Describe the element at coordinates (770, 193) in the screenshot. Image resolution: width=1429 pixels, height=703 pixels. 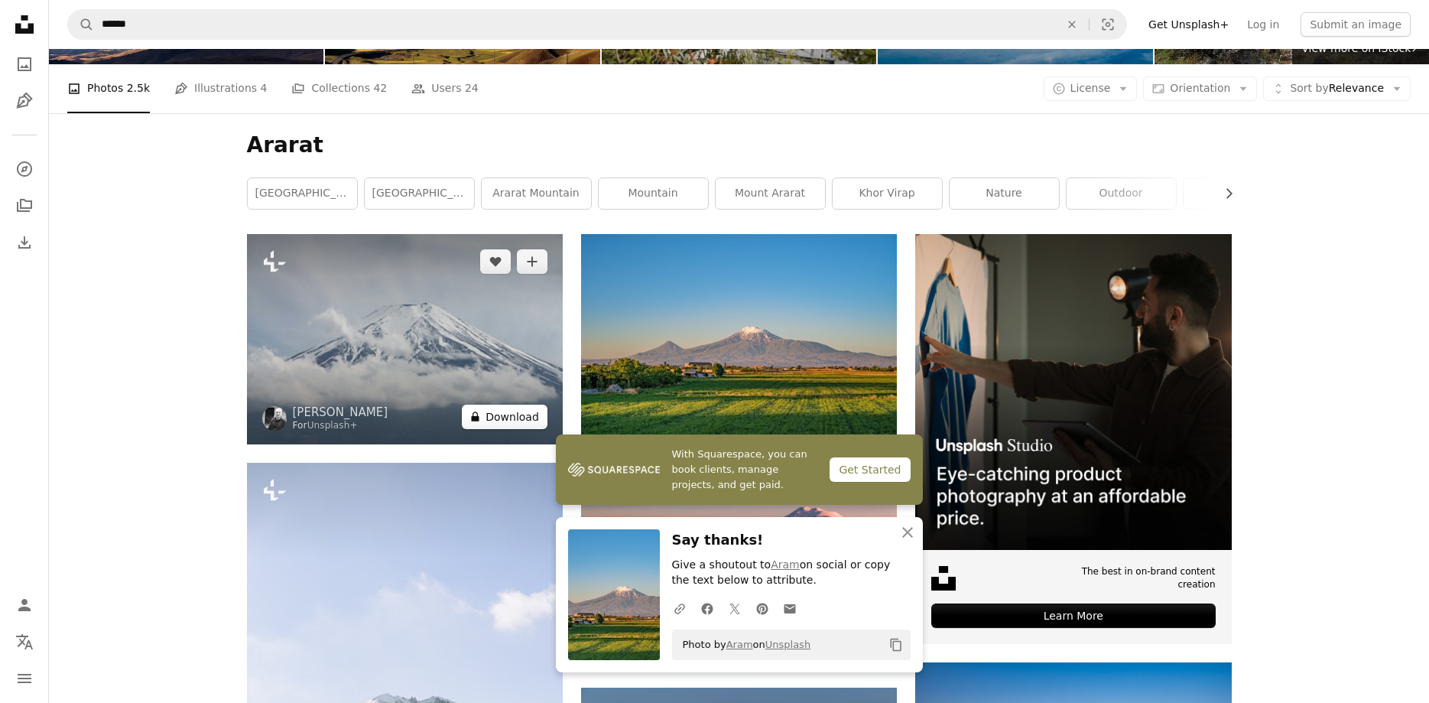
I see `a: mount ararat` at that location.